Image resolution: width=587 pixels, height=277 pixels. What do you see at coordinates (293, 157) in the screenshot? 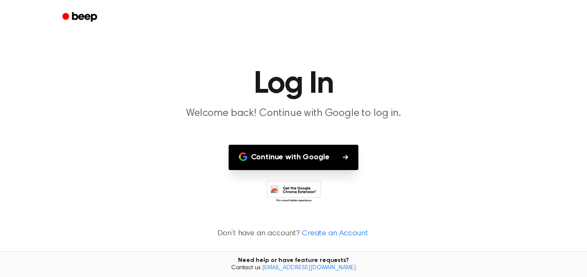
I see `button: Continue with Google` at bounding box center [293, 157].